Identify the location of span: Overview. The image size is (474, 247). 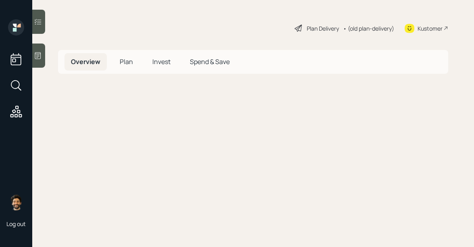
(85, 62).